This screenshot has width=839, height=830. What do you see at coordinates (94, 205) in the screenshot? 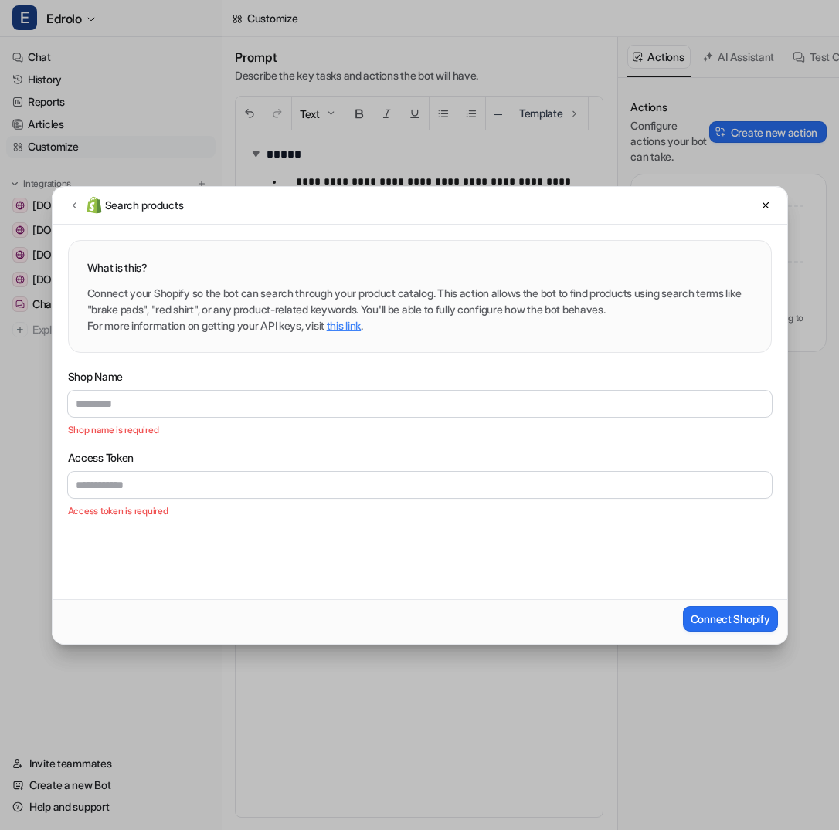
I see `img: chat` at bounding box center [94, 205].